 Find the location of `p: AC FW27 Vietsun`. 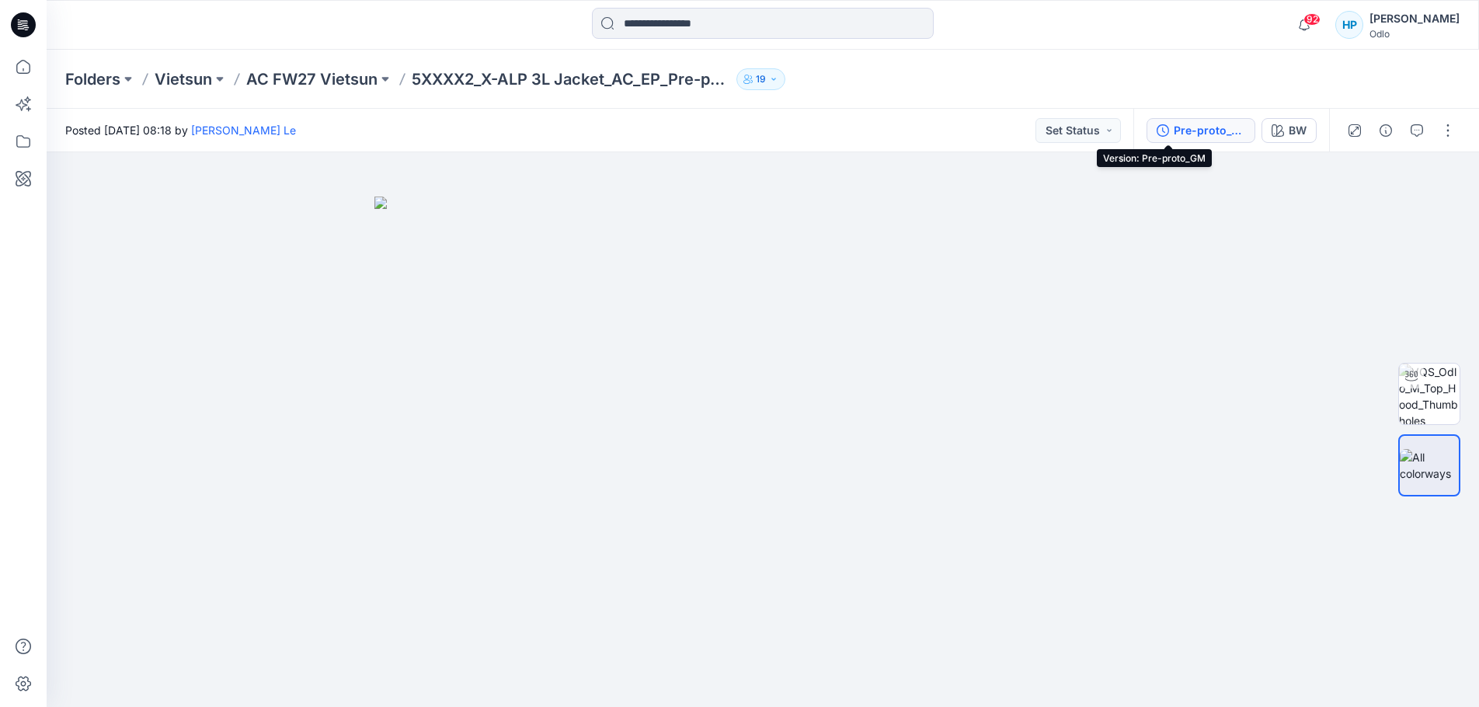

p: AC FW27 Vietsun is located at coordinates (311, 79).